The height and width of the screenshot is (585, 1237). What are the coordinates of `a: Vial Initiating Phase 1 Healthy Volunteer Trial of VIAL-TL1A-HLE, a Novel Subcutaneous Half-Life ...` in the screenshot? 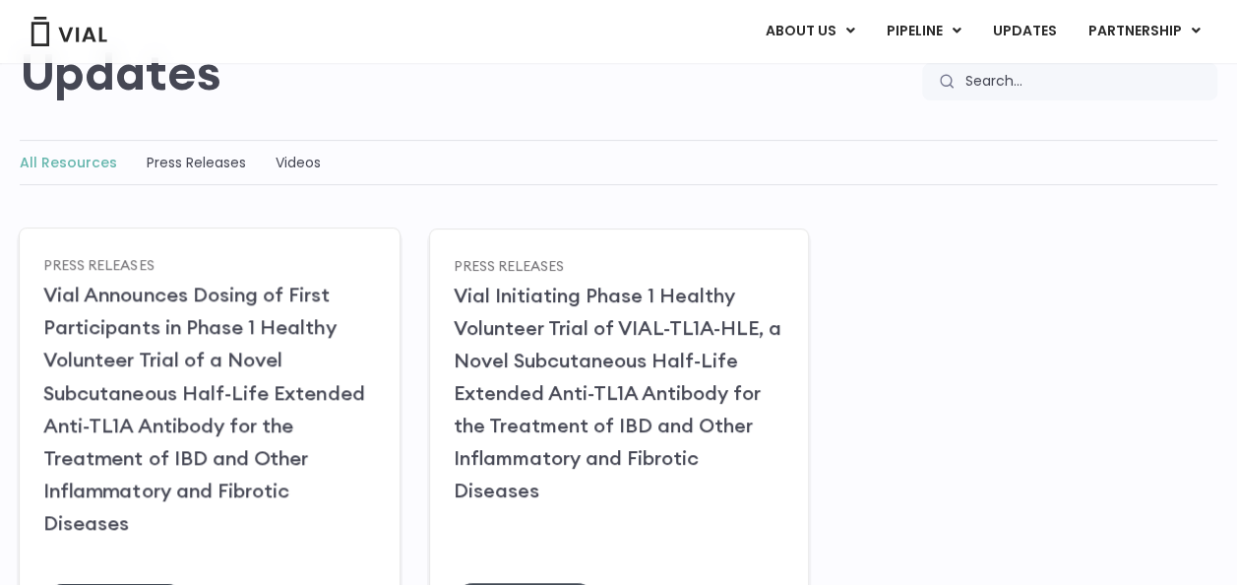 It's located at (617, 392).